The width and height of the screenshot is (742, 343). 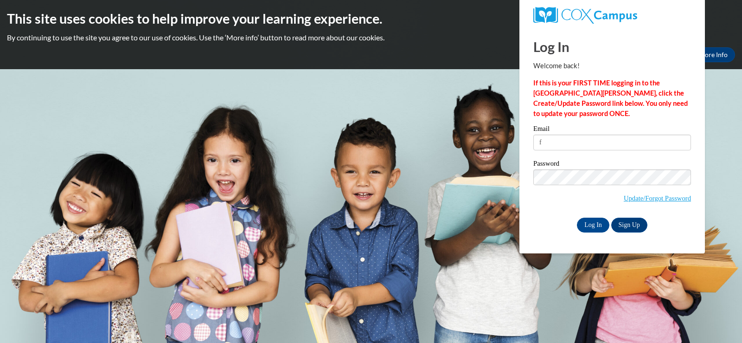 What do you see at coordinates (657, 198) in the screenshot?
I see `a: Update/Forgot Password` at bounding box center [657, 198].